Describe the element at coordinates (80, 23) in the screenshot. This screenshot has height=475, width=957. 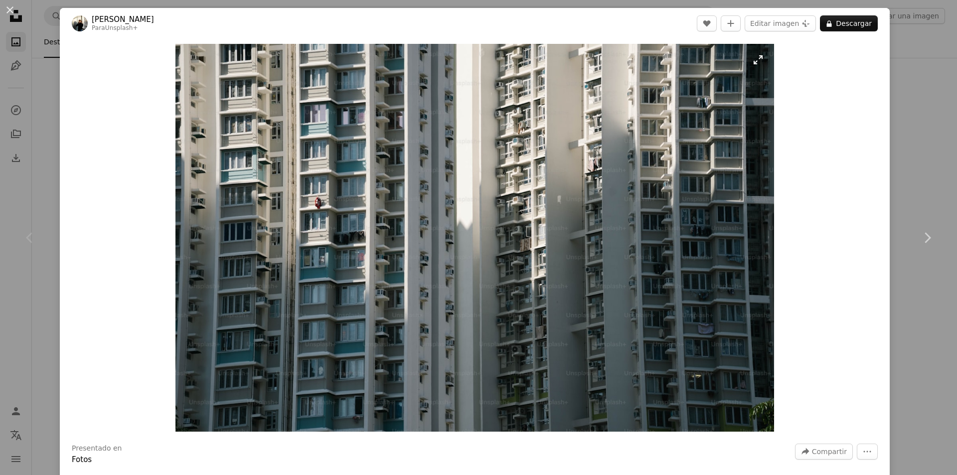
I see `a: Ve al perfil de Giulia Squillace` at that location.